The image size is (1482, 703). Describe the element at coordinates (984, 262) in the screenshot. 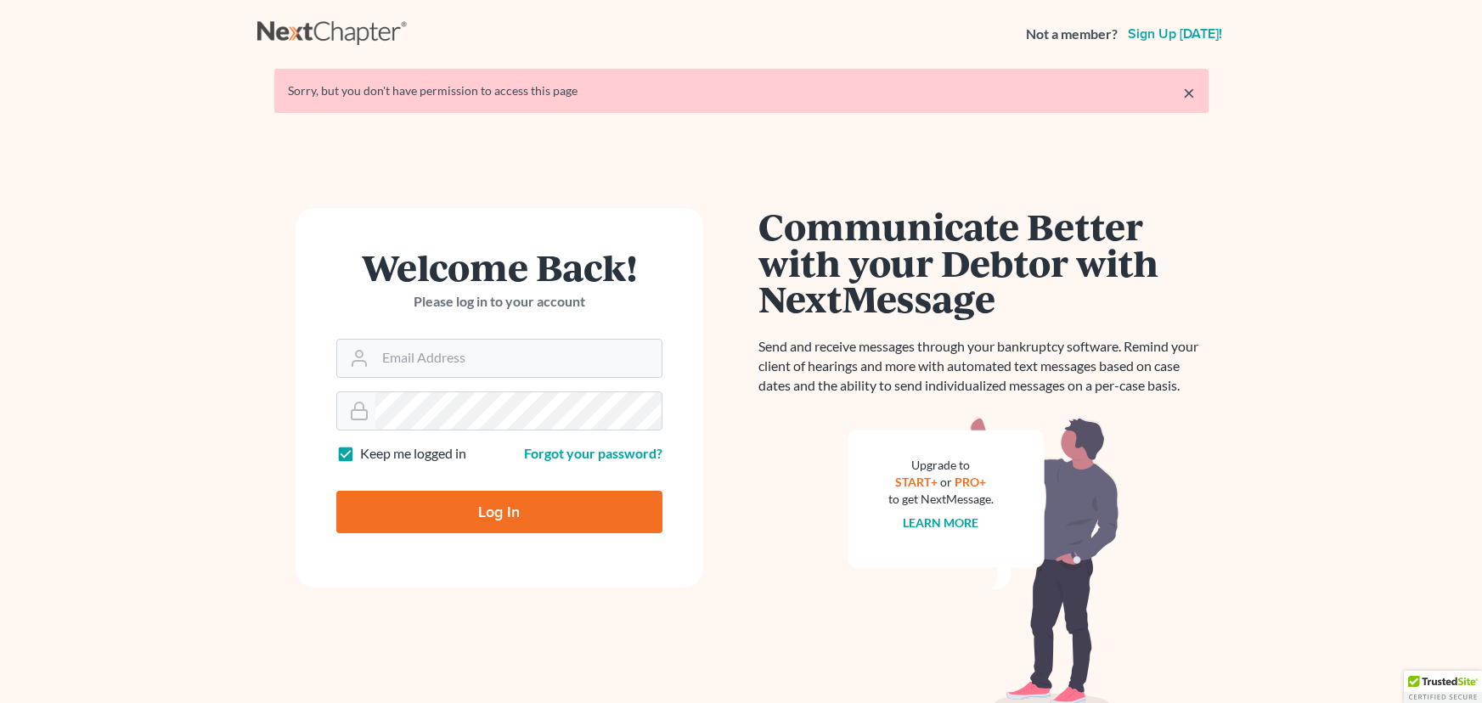

I see `h1: Communicate Better with your Debtor with NextMessage` at that location.